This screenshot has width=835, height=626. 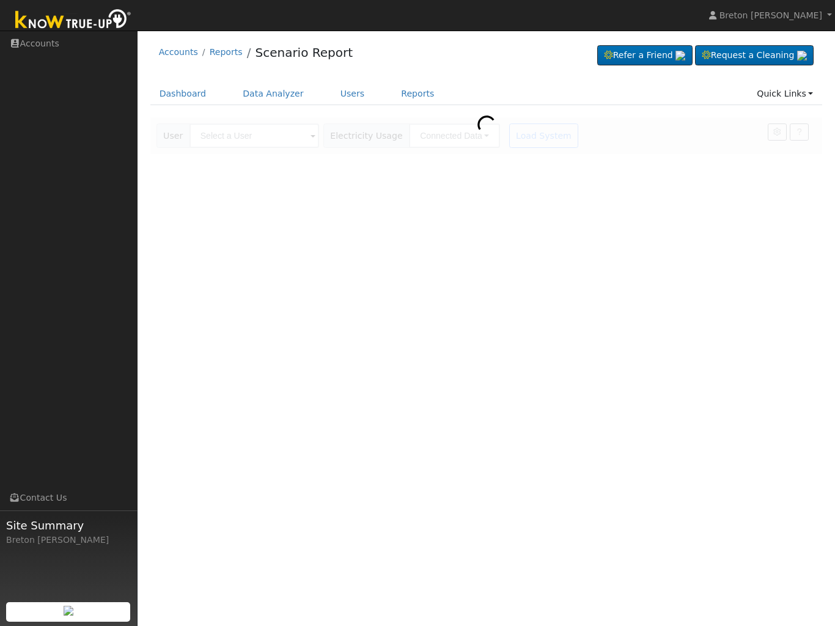 I want to click on img: Know True-Up, so click(x=73, y=20).